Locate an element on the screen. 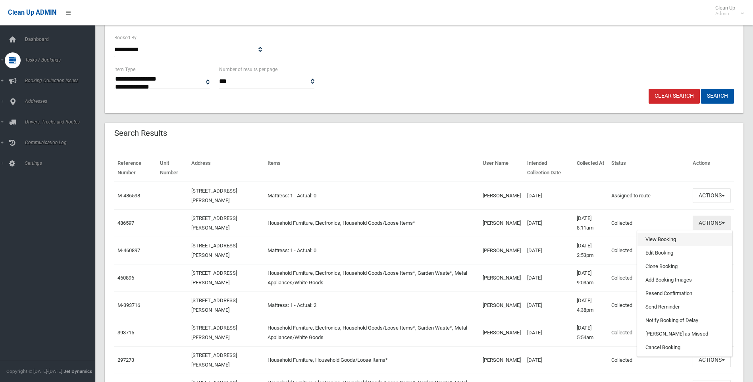 Image resolution: width=753 pixels, height=382 pixels. a: 297273 is located at coordinates (126, 359).